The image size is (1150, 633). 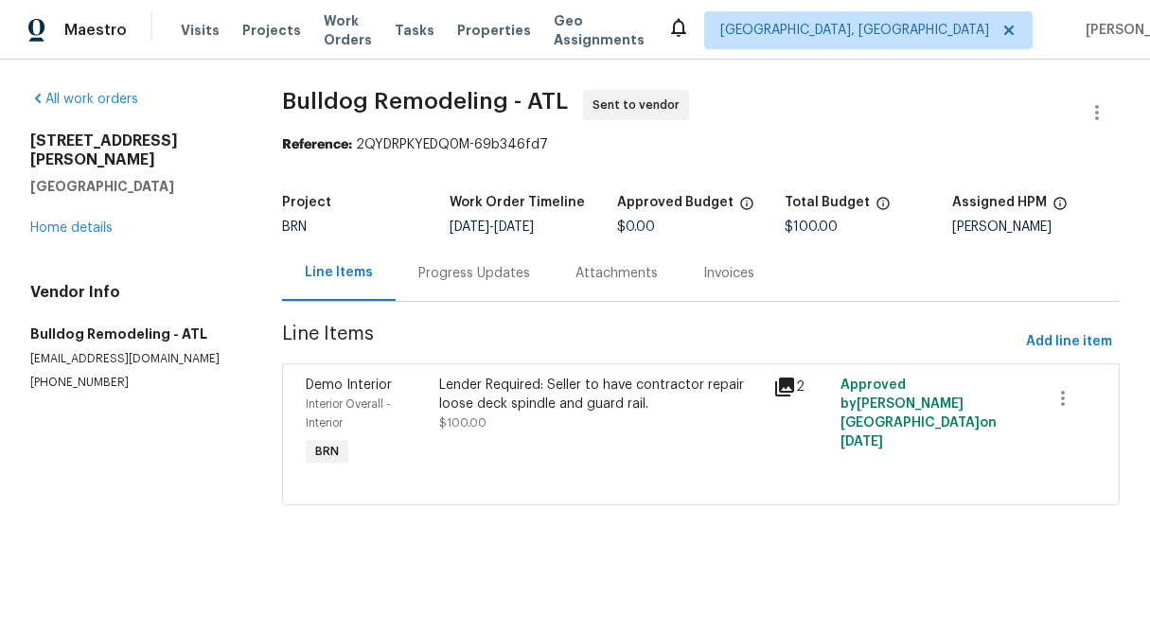 I want to click on span: Bulldog Remodeling - ATL, so click(x=425, y=101).